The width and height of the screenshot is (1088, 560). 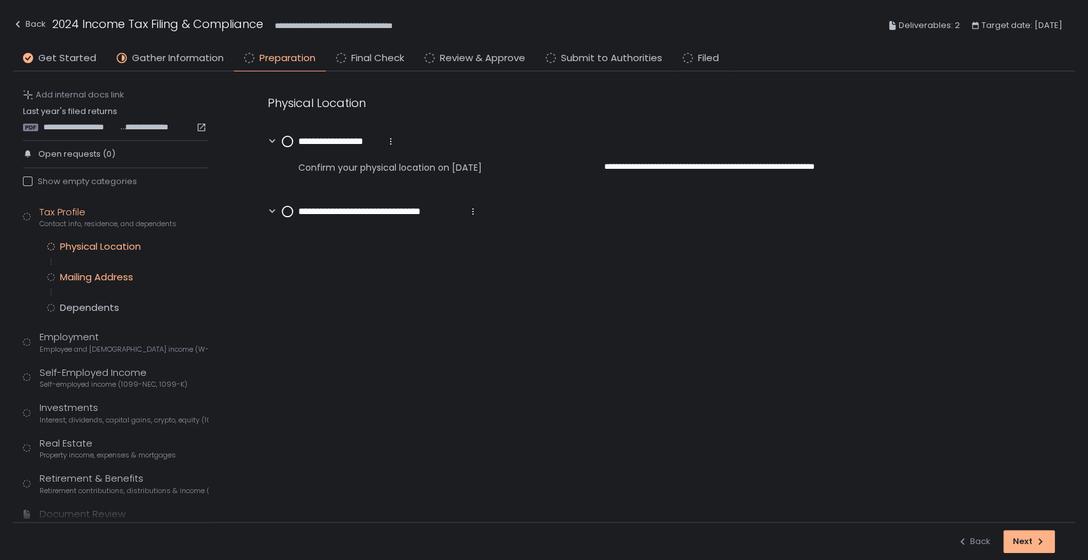 I want to click on div: Real Estate, so click(x=108, y=449).